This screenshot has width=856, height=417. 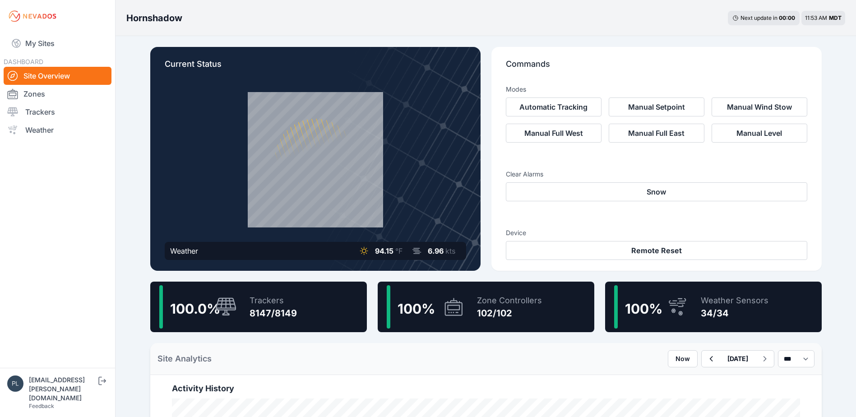 What do you see at coordinates (656, 233) in the screenshot?
I see `h3: Device` at bounding box center [656, 233].